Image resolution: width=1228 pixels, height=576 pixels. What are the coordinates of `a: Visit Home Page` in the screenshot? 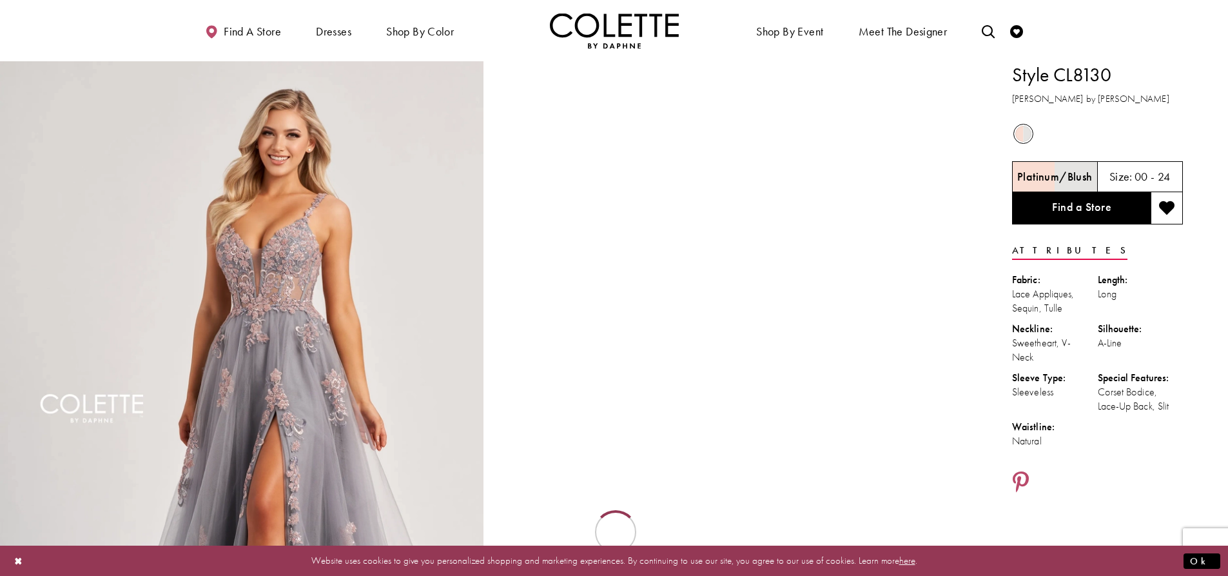 It's located at (614, 30).